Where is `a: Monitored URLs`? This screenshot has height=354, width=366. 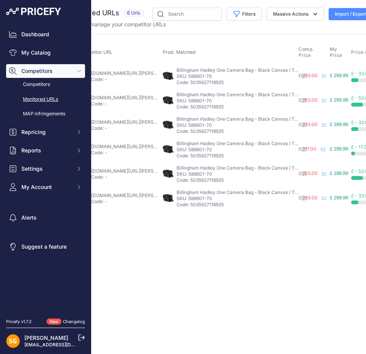 a: Monitored URLs is located at coordinates (45, 99).